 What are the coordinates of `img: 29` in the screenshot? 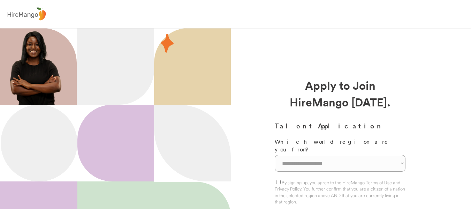 It's located at (167, 43).